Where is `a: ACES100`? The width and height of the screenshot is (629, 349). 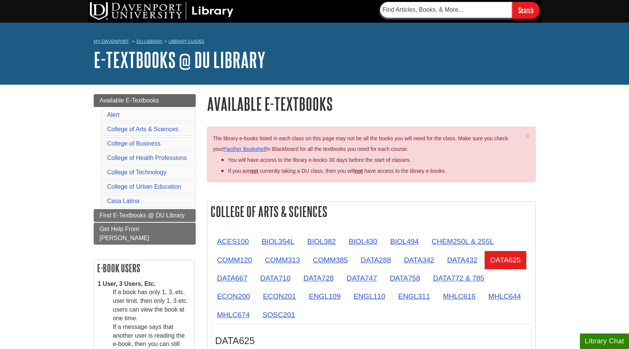
a: ACES100 is located at coordinates (233, 241).